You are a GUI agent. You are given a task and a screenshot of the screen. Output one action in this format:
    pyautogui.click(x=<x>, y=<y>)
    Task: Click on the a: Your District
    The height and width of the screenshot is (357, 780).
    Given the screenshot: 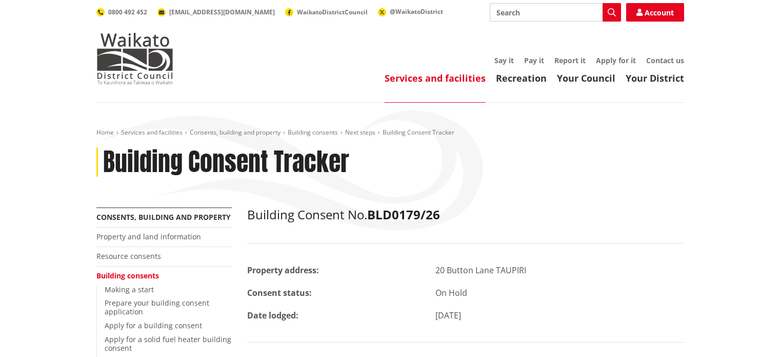 What is the action you would take?
    pyautogui.click(x=655, y=78)
    